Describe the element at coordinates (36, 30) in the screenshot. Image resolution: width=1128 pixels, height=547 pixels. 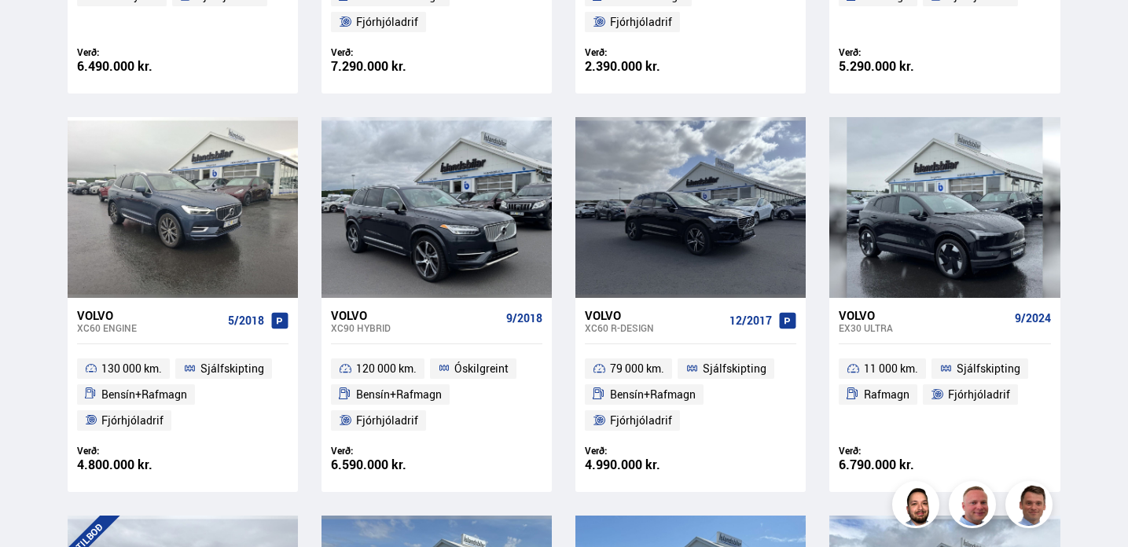
I see `button: Opna LiveChat spjallviðmót` at that location.